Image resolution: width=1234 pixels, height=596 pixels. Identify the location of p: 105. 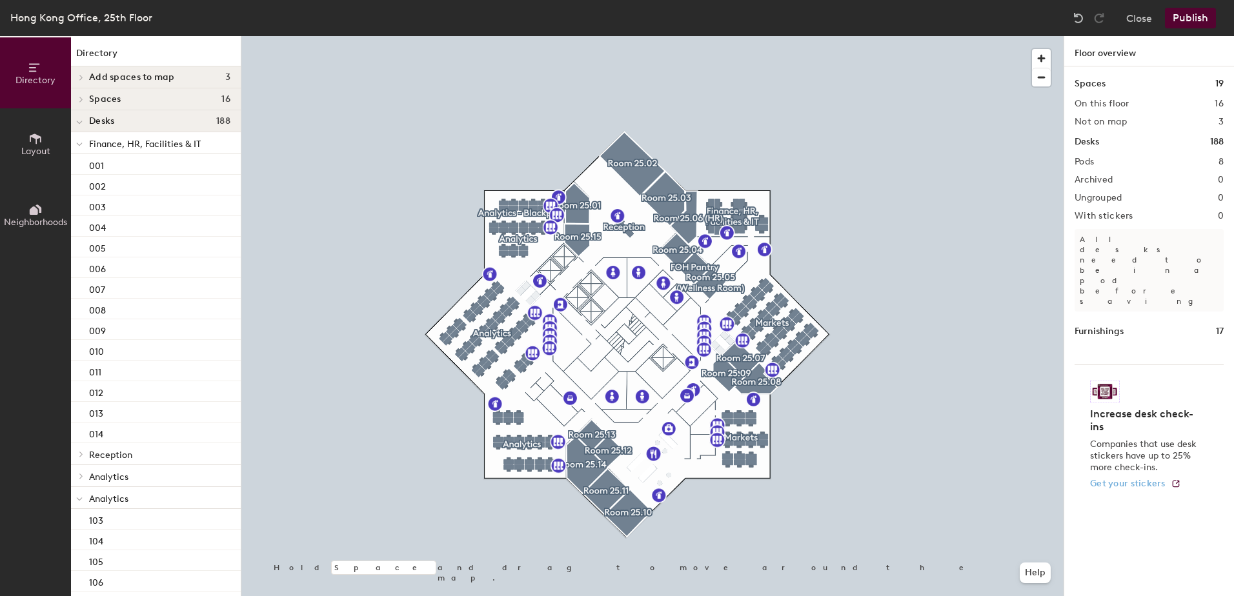
(96, 560).